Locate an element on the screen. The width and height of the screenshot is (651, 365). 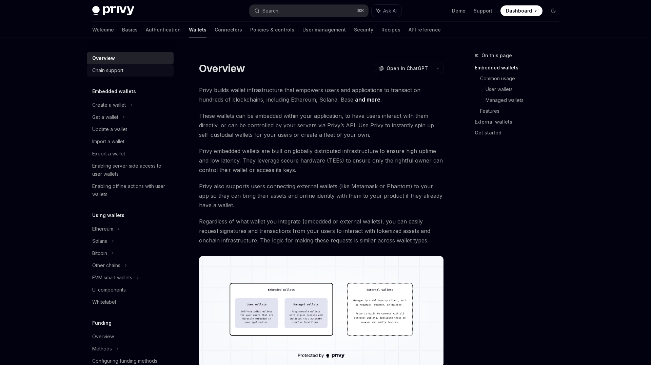
div: Update a wallet is located at coordinates (109, 129).